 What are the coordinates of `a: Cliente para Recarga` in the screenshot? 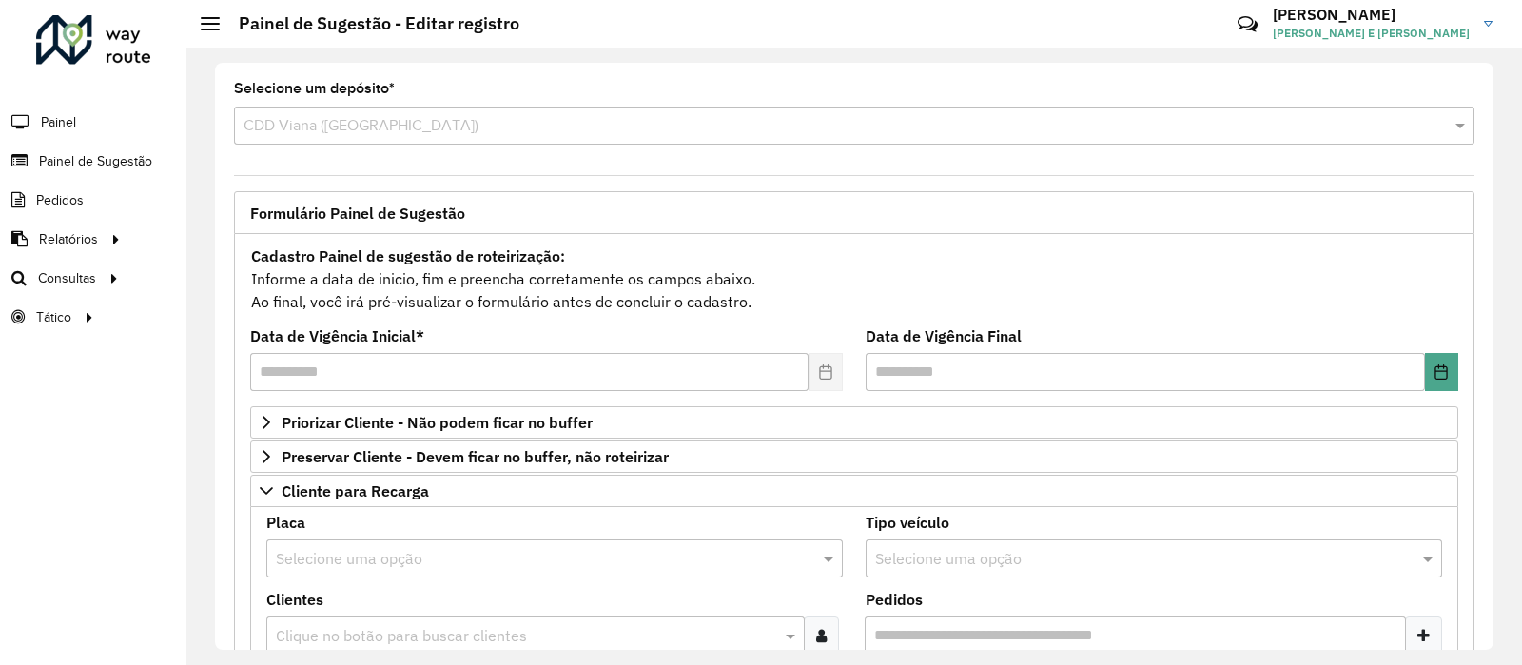 It's located at (854, 491).